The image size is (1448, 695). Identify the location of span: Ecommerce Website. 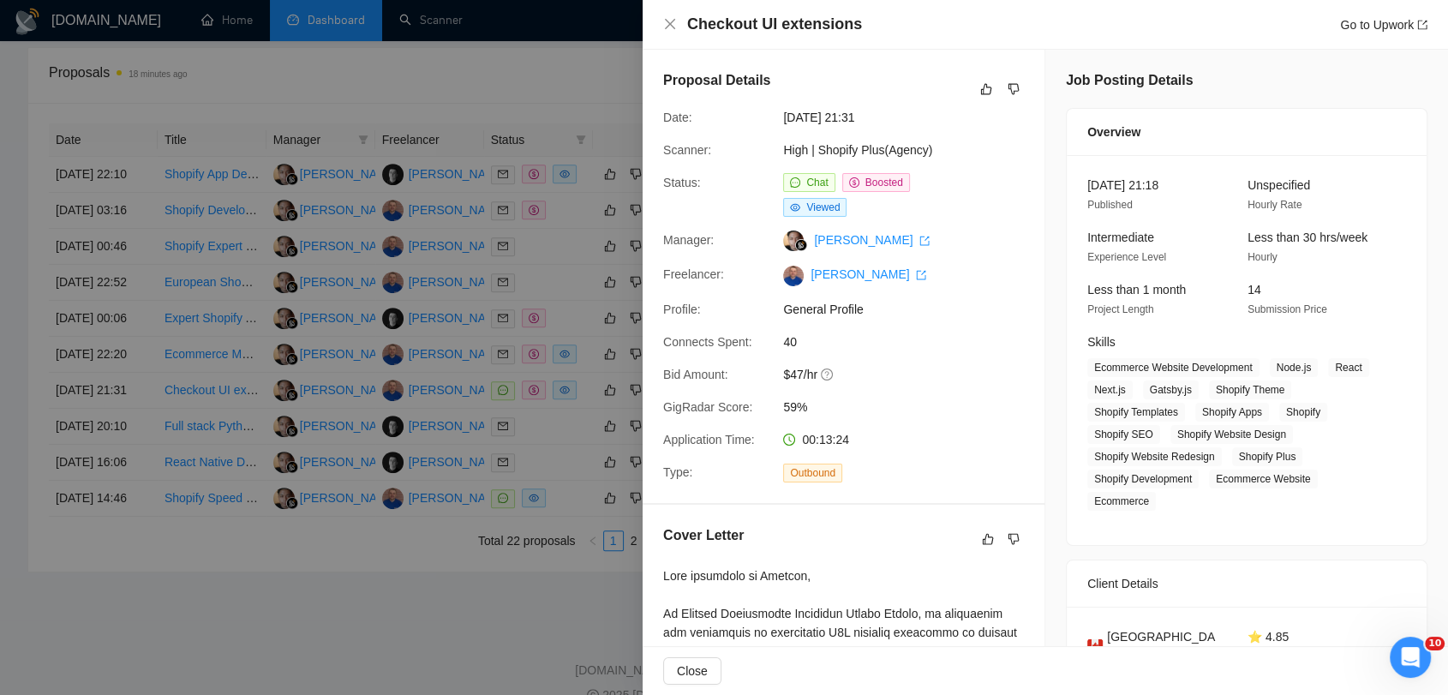
(1263, 479).